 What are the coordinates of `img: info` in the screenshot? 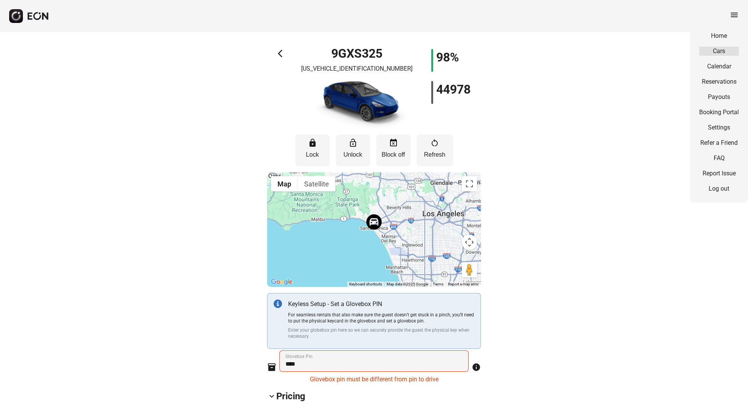 It's located at (278, 304).